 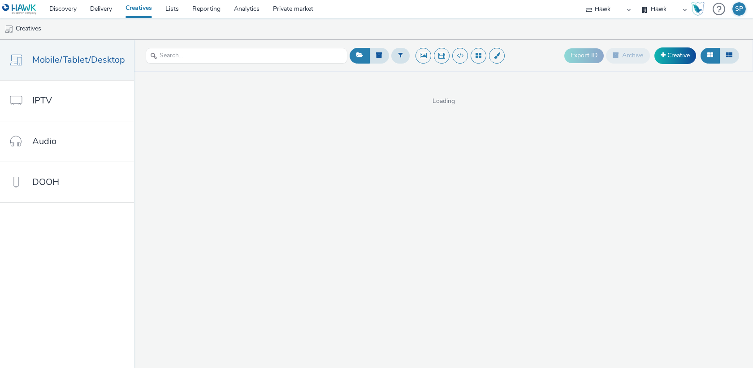 I want to click on button: Table, so click(x=729, y=56).